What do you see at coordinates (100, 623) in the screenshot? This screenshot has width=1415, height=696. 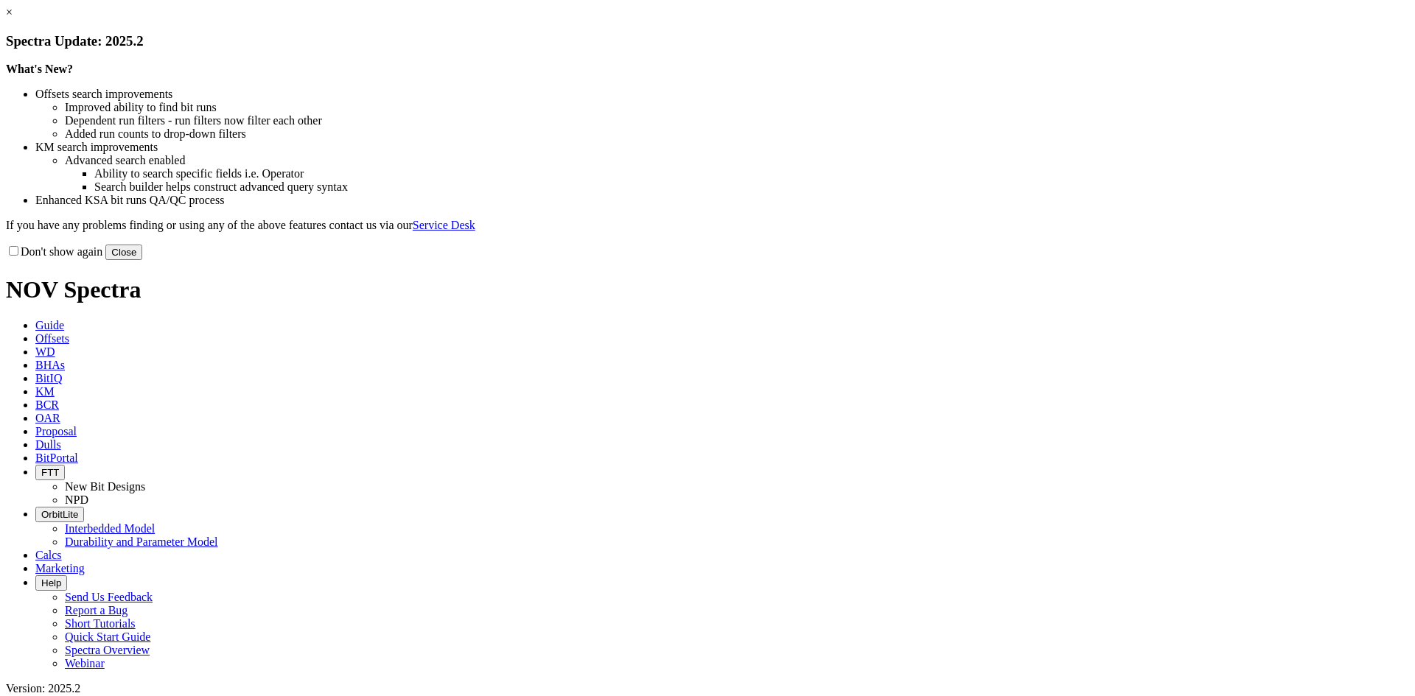 I see `a: Short Tutorials` at bounding box center [100, 623].